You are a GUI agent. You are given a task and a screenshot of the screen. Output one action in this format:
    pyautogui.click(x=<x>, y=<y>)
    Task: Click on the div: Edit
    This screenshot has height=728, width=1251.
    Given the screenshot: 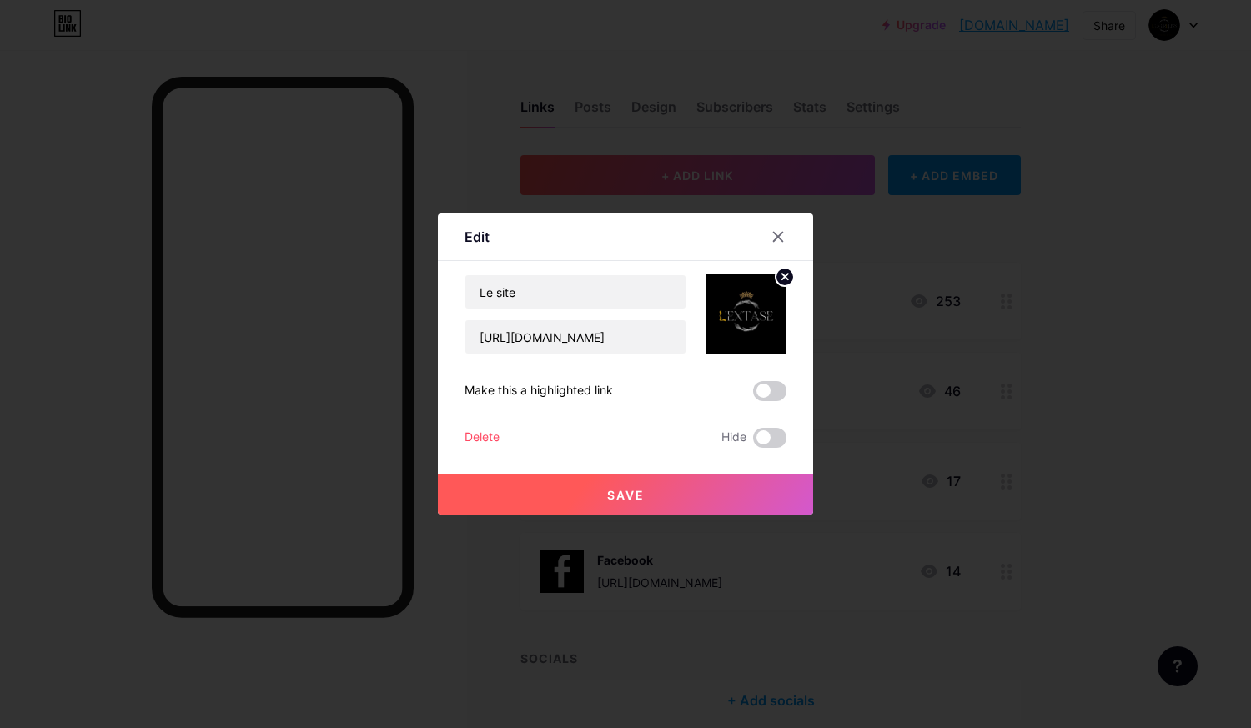 What is the action you would take?
    pyautogui.click(x=477, y=237)
    